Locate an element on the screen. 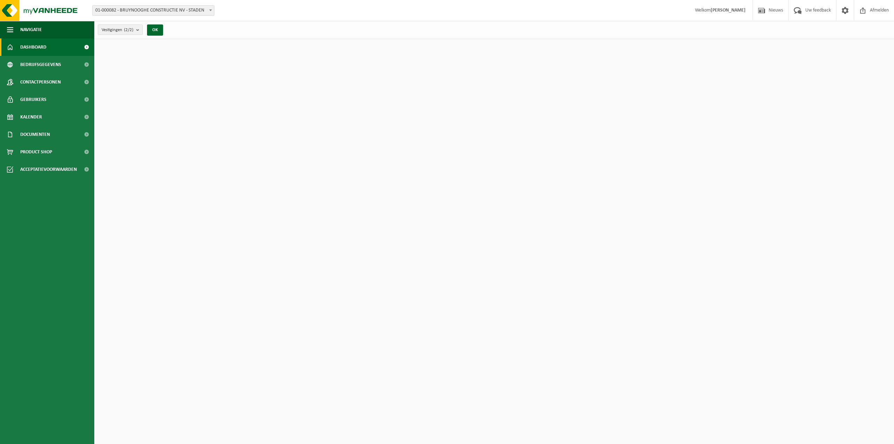 This screenshot has height=444, width=894. span: Vestigingen is located at coordinates (117, 30).